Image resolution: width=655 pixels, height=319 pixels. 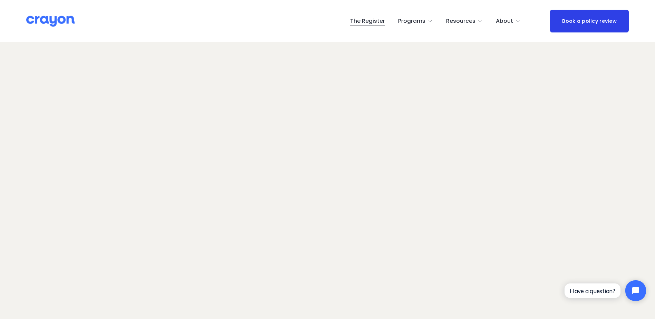 What do you see at coordinates (77, 16) in the screenshot?
I see `button: Open chat widget` at bounding box center [77, 16].